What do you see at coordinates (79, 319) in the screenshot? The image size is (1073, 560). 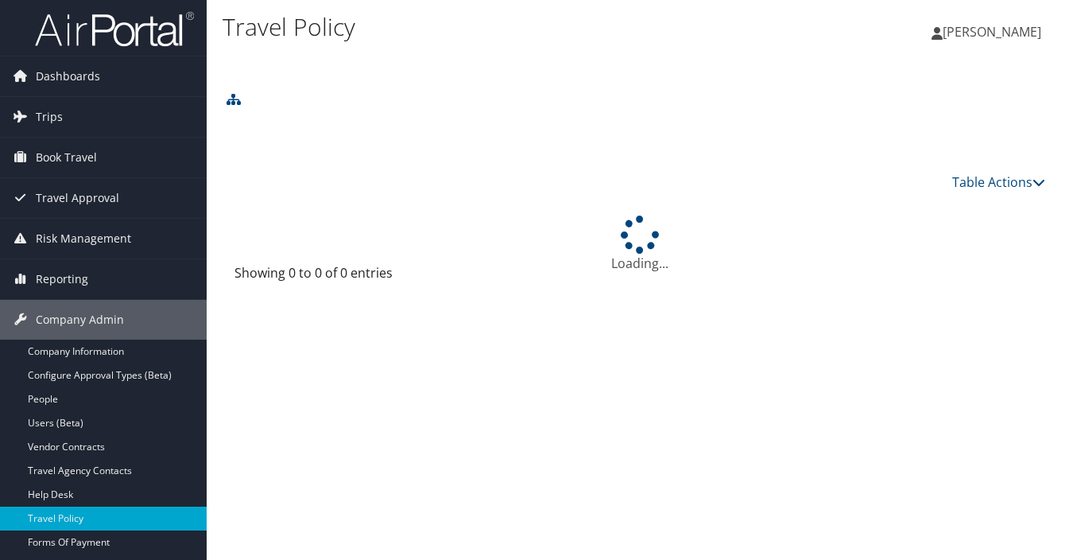 I see `span: Company Admin` at bounding box center [79, 319].